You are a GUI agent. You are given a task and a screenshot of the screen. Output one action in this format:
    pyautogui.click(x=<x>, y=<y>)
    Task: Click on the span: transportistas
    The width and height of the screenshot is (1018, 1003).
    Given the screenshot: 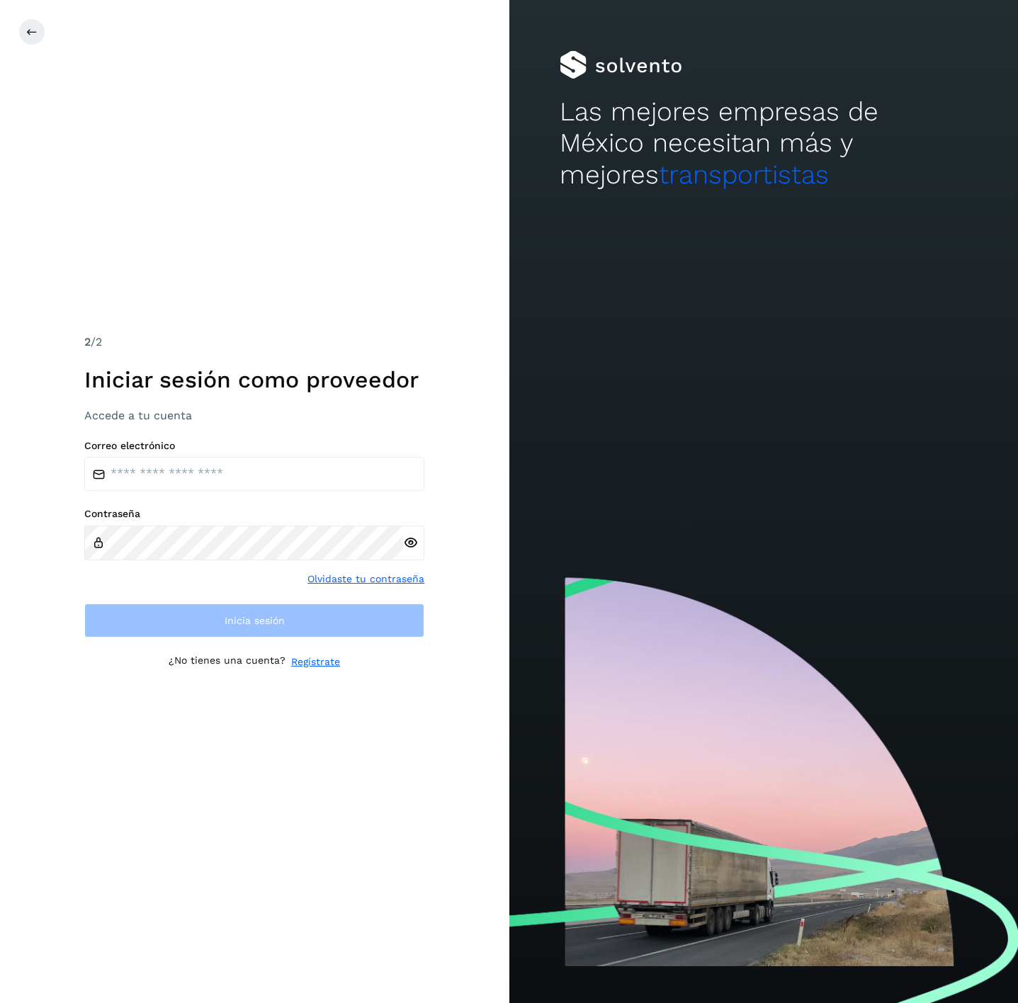 What is the action you would take?
    pyautogui.click(x=744, y=174)
    